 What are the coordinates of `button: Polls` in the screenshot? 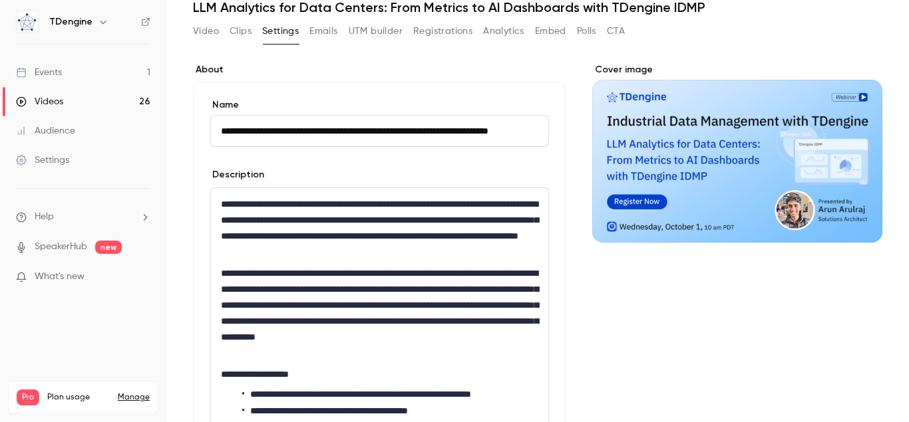 It's located at (586, 31).